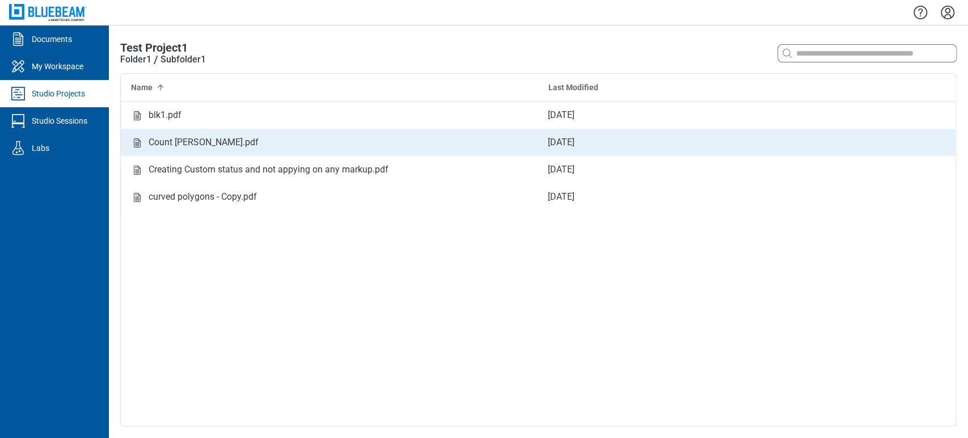 Image resolution: width=968 pixels, height=438 pixels. I want to click on div: Subfolder1, so click(183, 60).